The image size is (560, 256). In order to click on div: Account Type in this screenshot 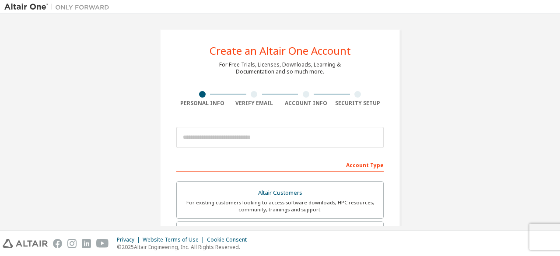, I will do `click(280, 165)`.